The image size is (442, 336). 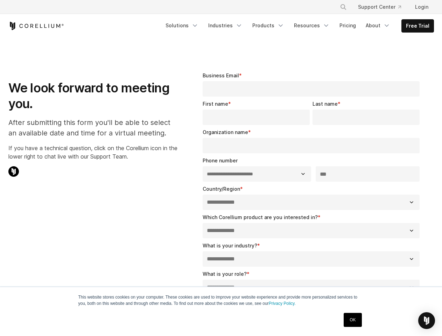 What do you see at coordinates (225, 274) in the screenshot?
I see `span: What is your role?` at bounding box center [225, 274].